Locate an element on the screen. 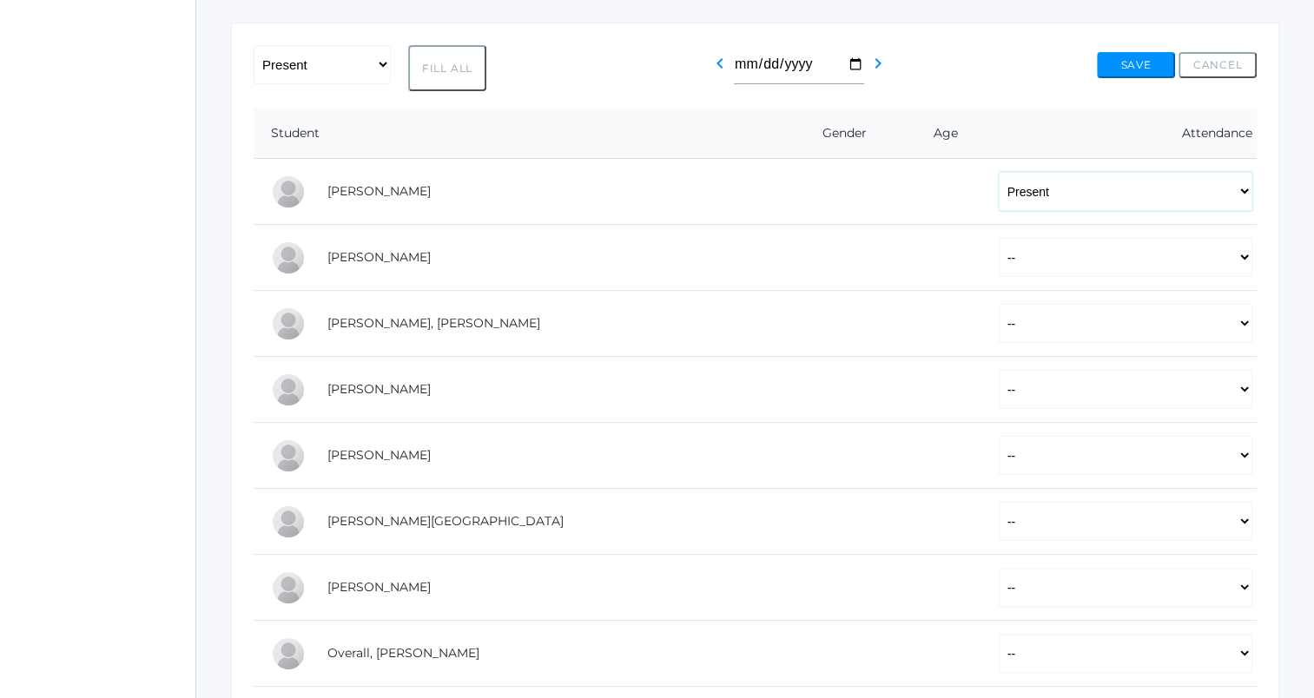 Image resolution: width=1314 pixels, height=698 pixels. div: Eva Carr is located at coordinates (288, 258).